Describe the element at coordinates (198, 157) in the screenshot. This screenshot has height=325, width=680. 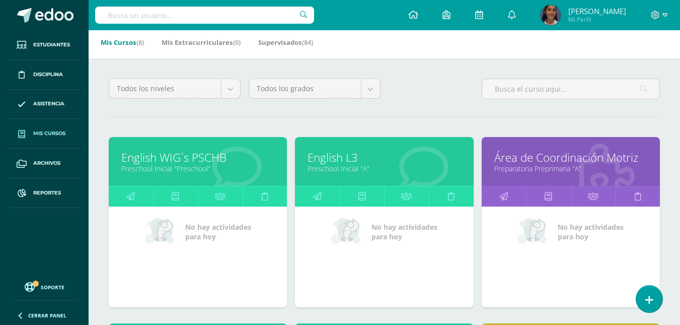
I see `a: English WIG´s PSCHB` at that location.